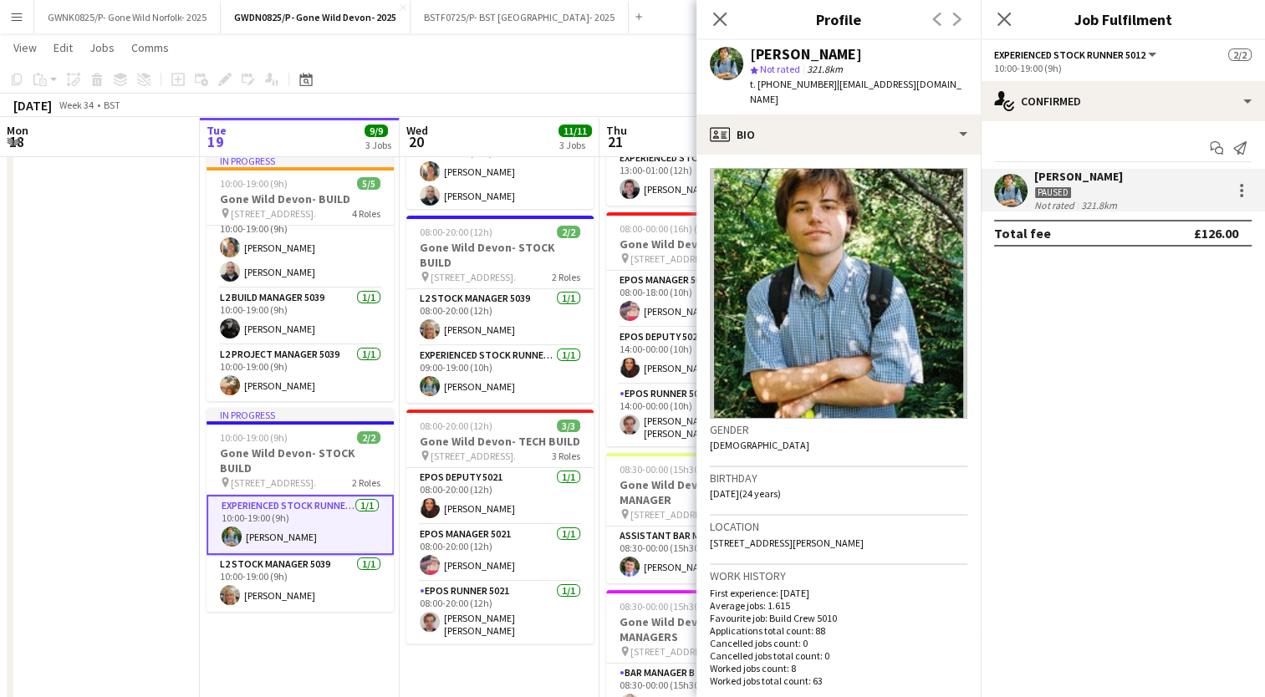  What do you see at coordinates (780, 69) in the screenshot?
I see `span: Not rated` at bounding box center [780, 69].